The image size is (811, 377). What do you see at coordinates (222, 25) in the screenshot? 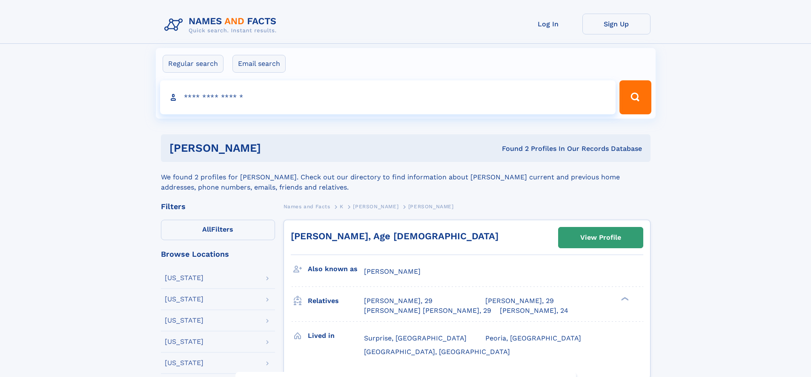
I see `img: Logo Names and Facts` at bounding box center [222, 25].